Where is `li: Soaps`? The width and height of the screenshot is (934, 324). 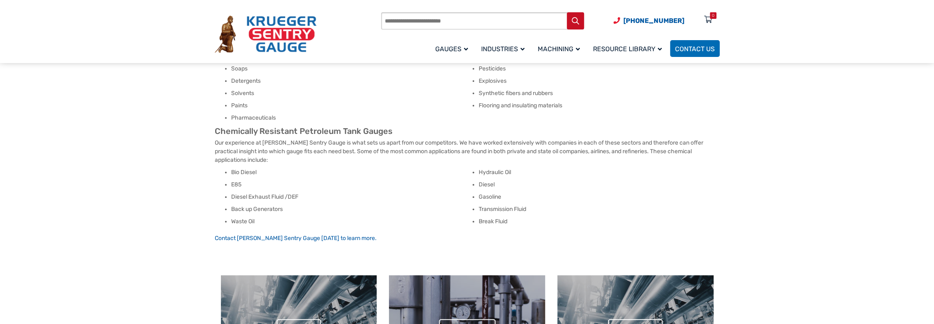
li: Soaps is located at coordinates (352, 69).